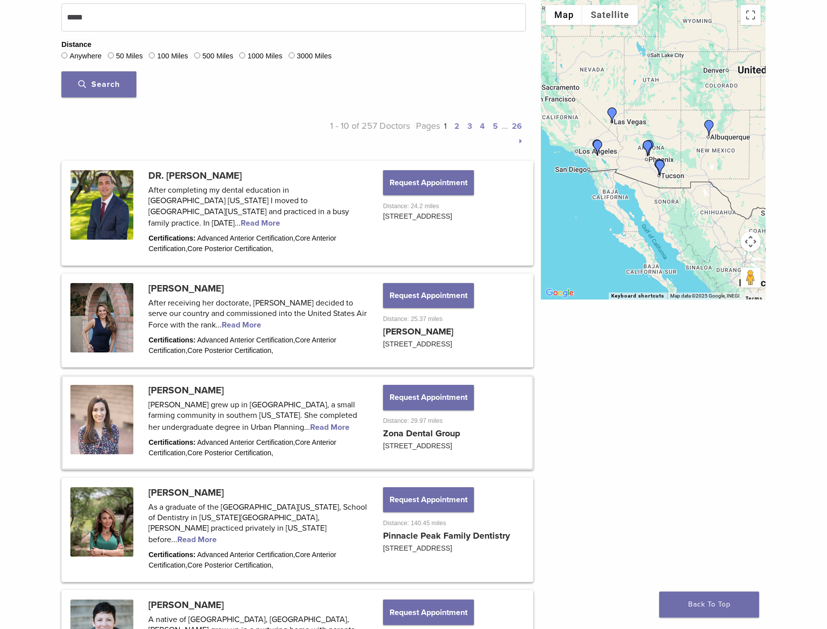 The image size is (827, 629). Describe the element at coordinates (482, 126) in the screenshot. I see `a: 4` at that location.